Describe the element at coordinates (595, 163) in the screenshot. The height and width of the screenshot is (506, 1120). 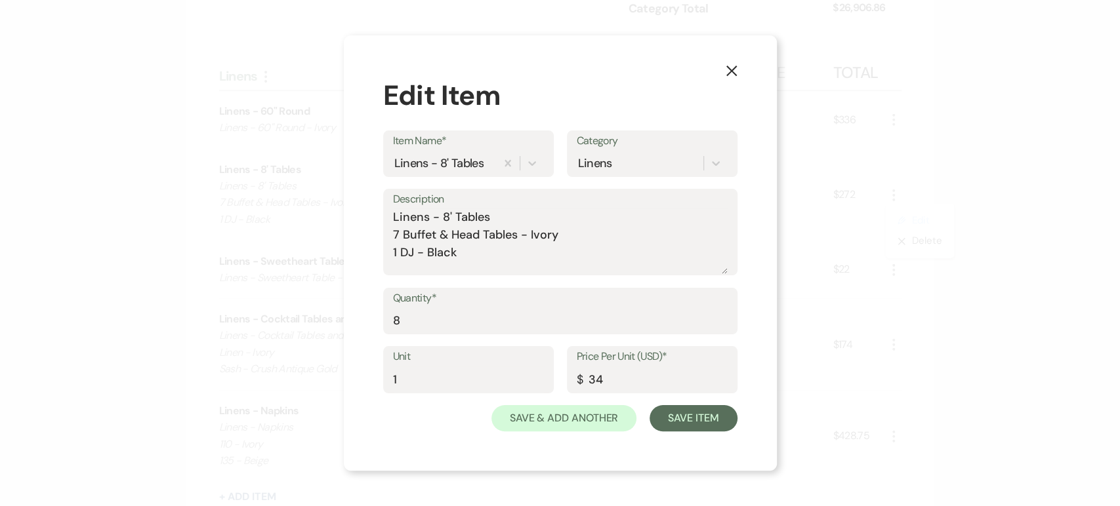
I see `div: Linens` at that location.